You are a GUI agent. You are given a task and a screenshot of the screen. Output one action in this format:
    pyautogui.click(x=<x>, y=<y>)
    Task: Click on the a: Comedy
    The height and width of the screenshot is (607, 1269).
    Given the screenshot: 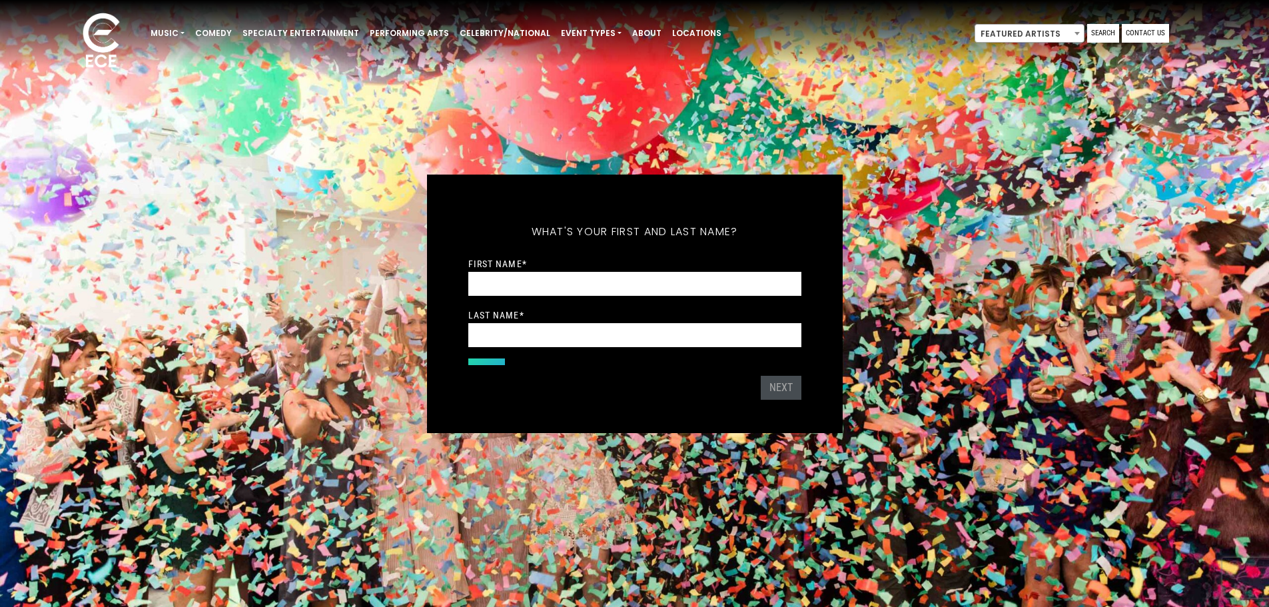 What is the action you would take?
    pyautogui.click(x=213, y=33)
    